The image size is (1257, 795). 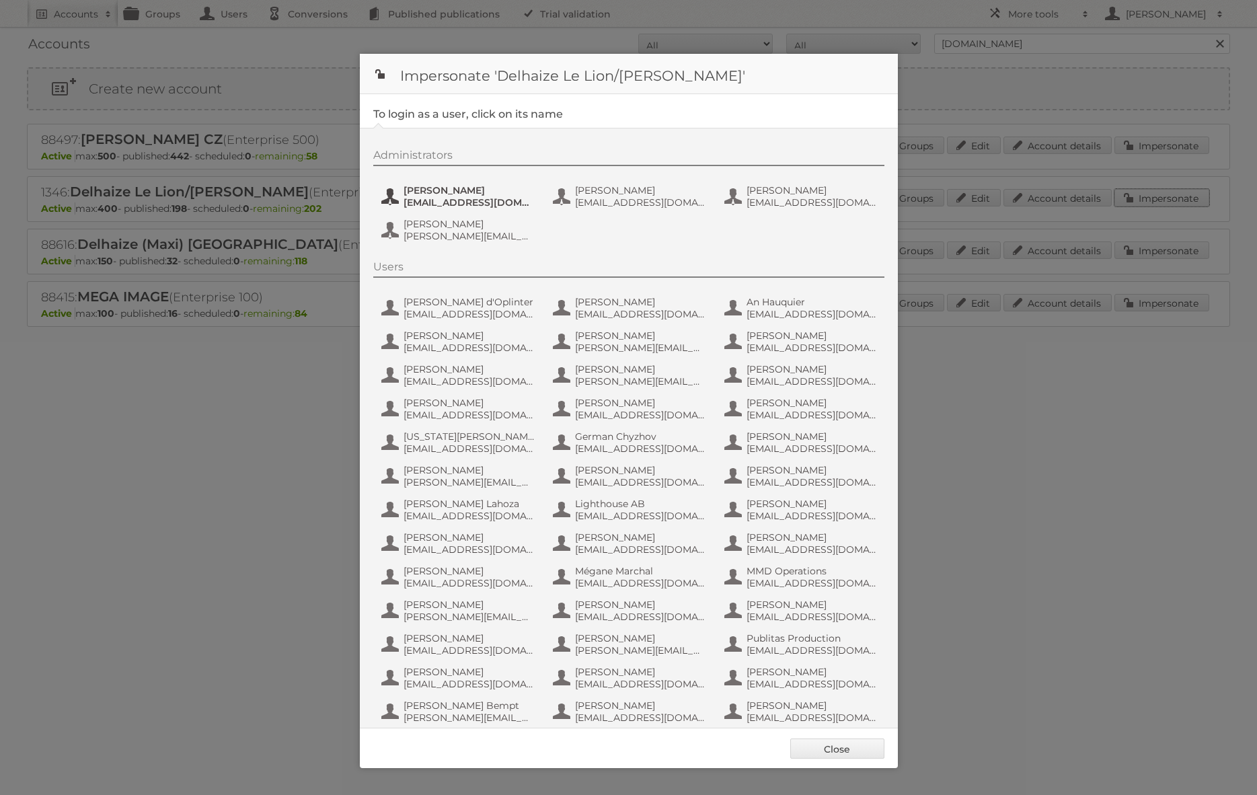 I want to click on div: Users, so click(x=629, y=269).